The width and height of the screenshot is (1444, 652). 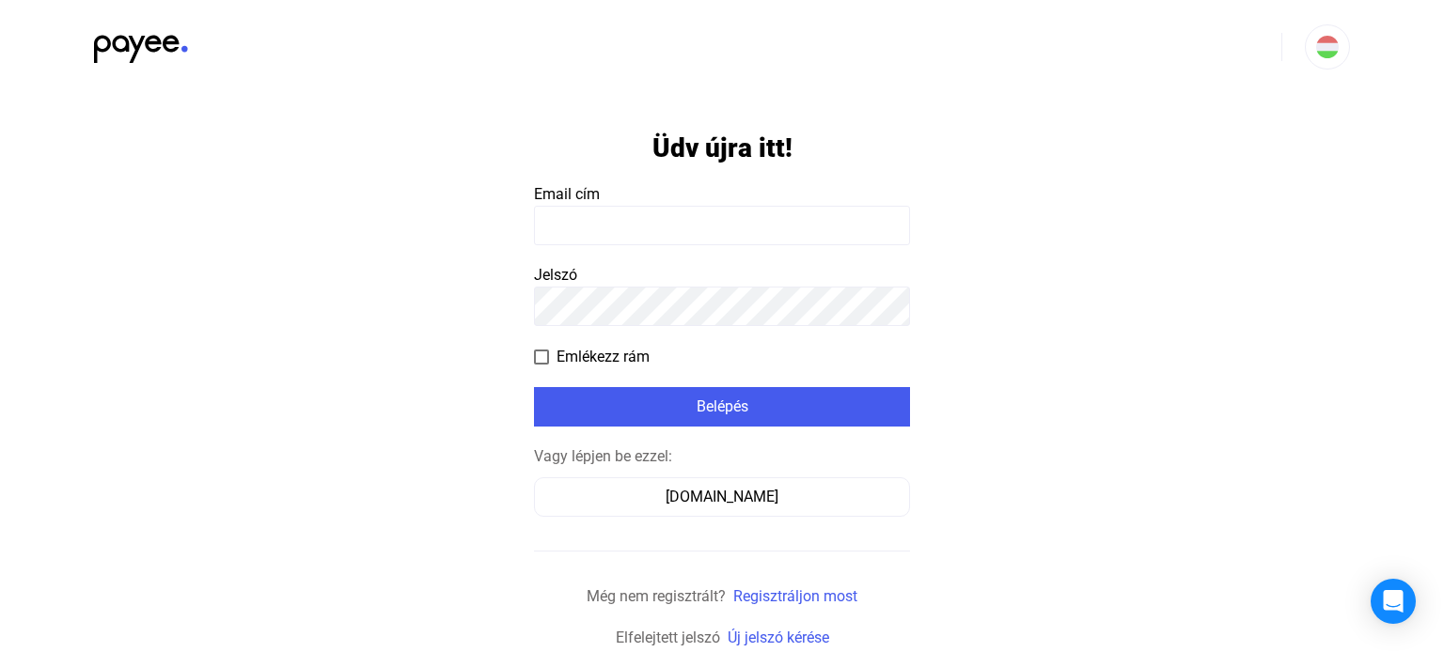 I want to click on div: Vagy lépjen be ezzel:, so click(x=722, y=457).